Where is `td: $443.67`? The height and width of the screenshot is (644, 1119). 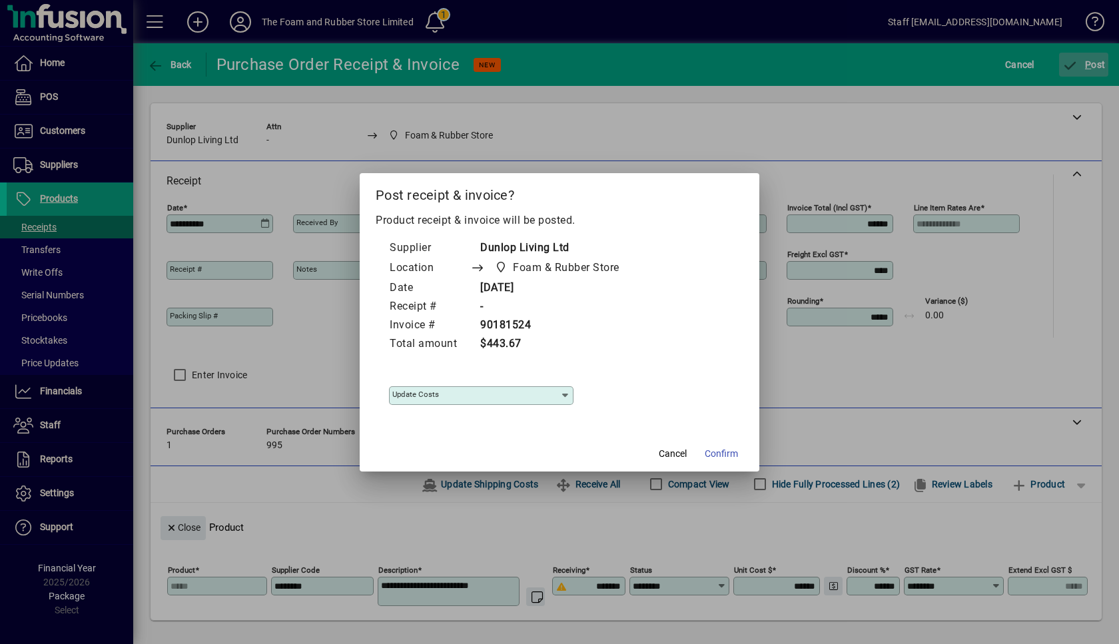
td: $443.67 is located at coordinates (557, 344).